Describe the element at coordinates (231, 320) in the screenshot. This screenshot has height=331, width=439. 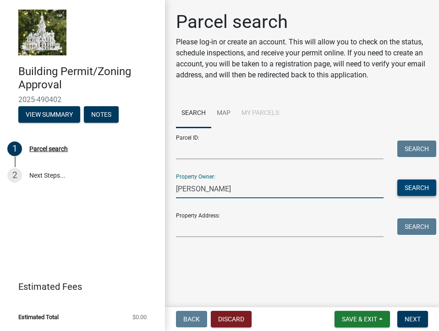
I see `button: Discard` at that location.